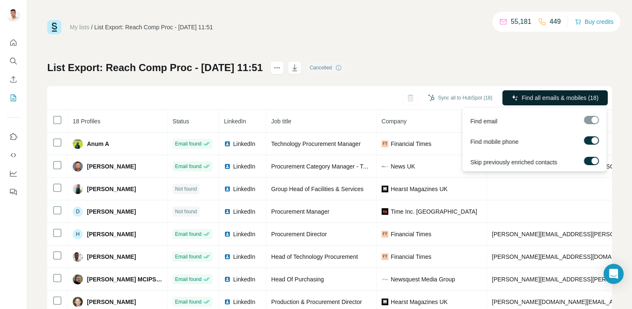  What do you see at coordinates (13, 43) in the screenshot?
I see `button: Quick start` at bounding box center [13, 43].